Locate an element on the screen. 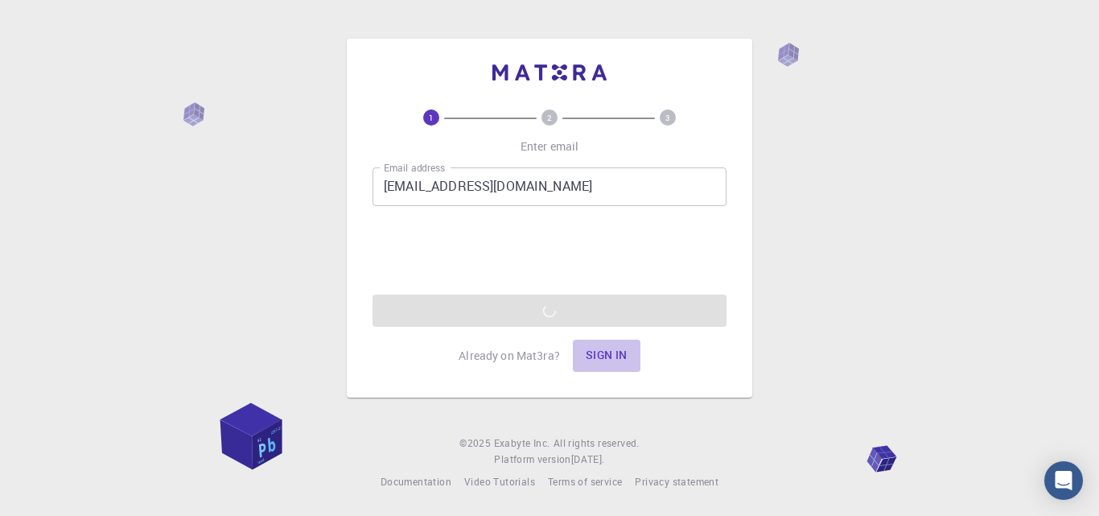  span: All rights reserved. is located at coordinates (596, 443).